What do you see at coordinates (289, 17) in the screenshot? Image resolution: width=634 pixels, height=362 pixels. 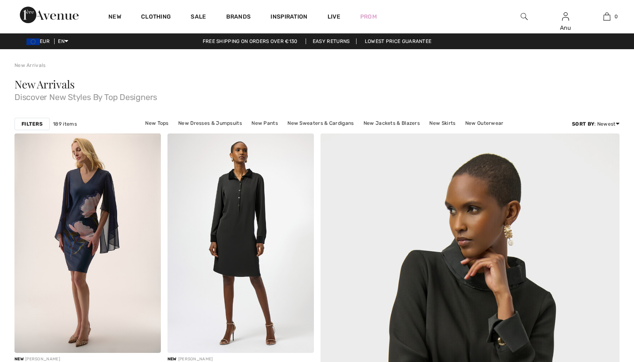 I see `span: Inspiration` at bounding box center [289, 17].